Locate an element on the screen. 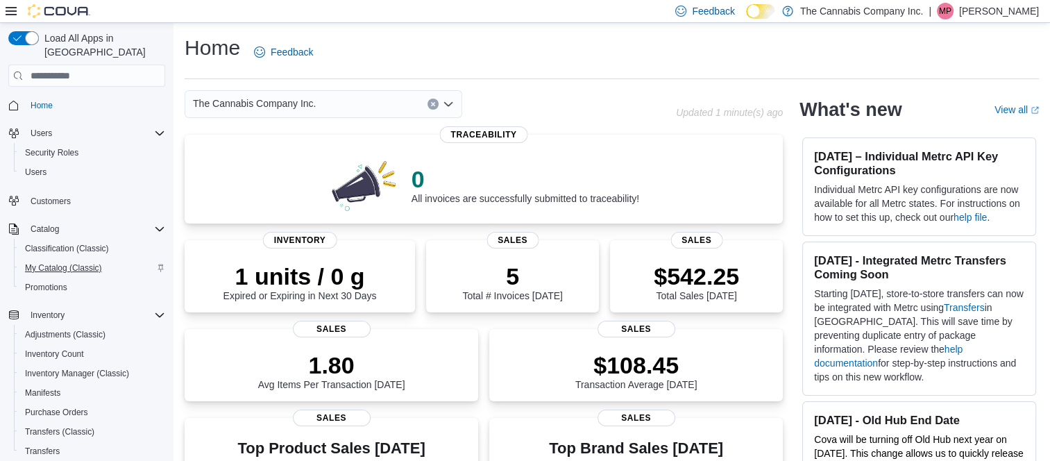  a: Home is located at coordinates (42, 105).